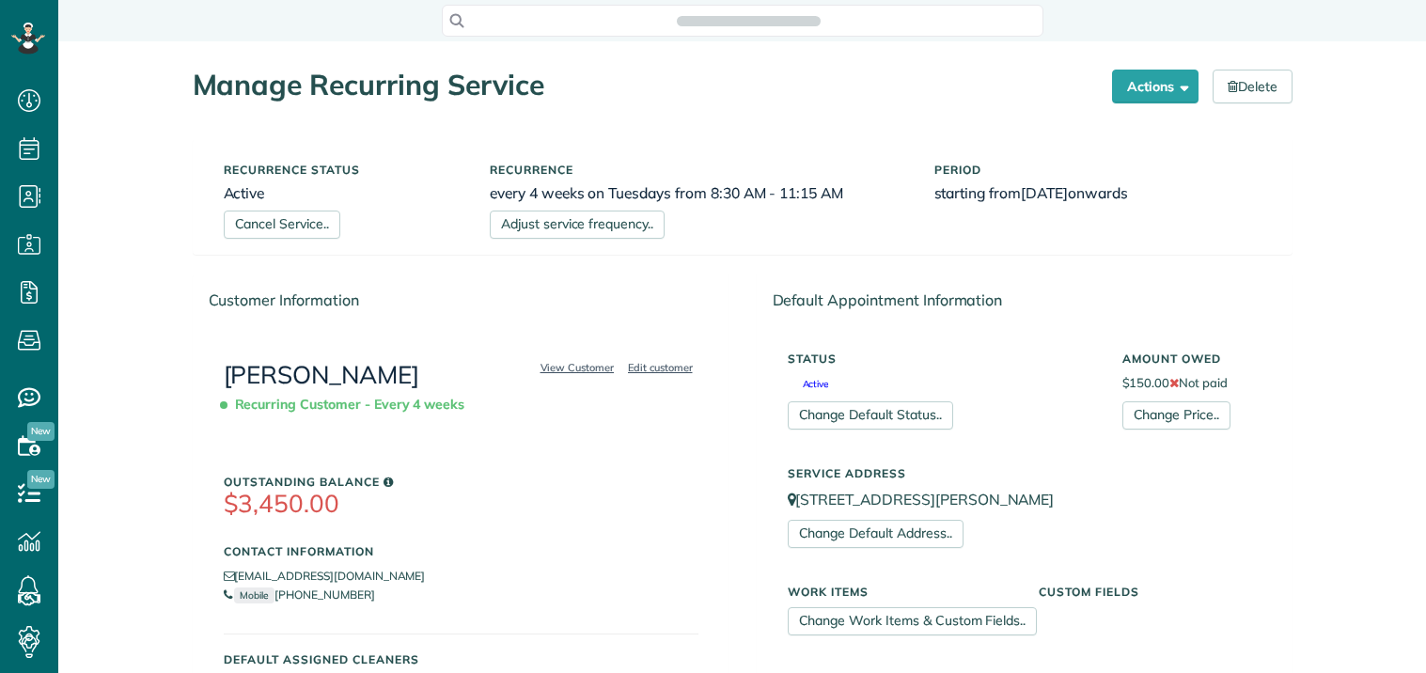 The image size is (1426, 673). I want to click on a: Change Default Address.., so click(875, 534).